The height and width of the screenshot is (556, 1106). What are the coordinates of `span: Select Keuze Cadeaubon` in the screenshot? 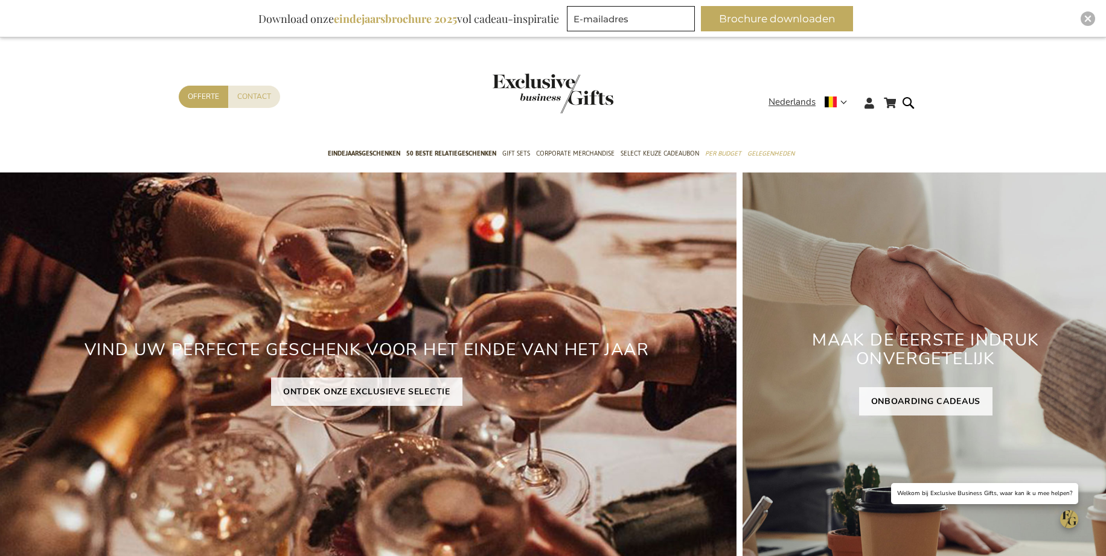 It's located at (660, 153).